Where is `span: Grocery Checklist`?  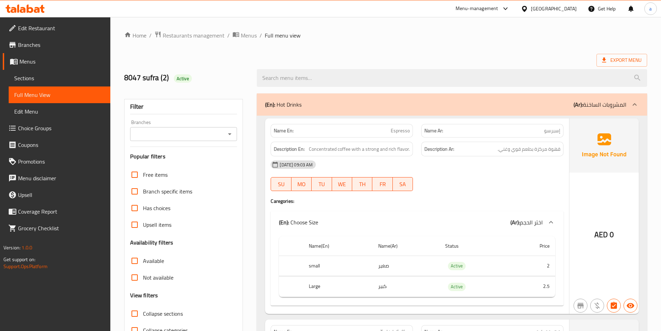 span: Grocery Checklist is located at coordinates (61, 228).